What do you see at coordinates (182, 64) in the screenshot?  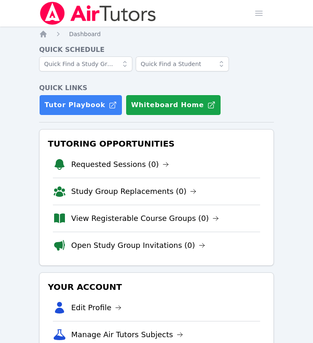 I see `input: Quick Find a Student` at bounding box center [182, 64].